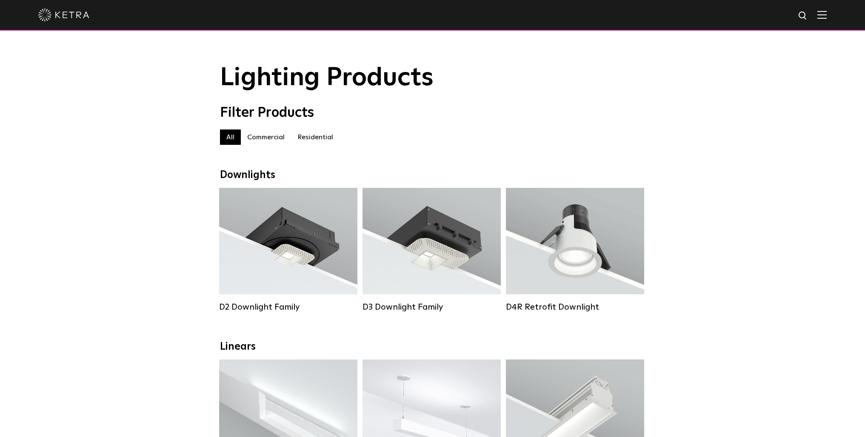 This screenshot has width=865, height=437. I want to click on div: Downlights, so click(433, 175).